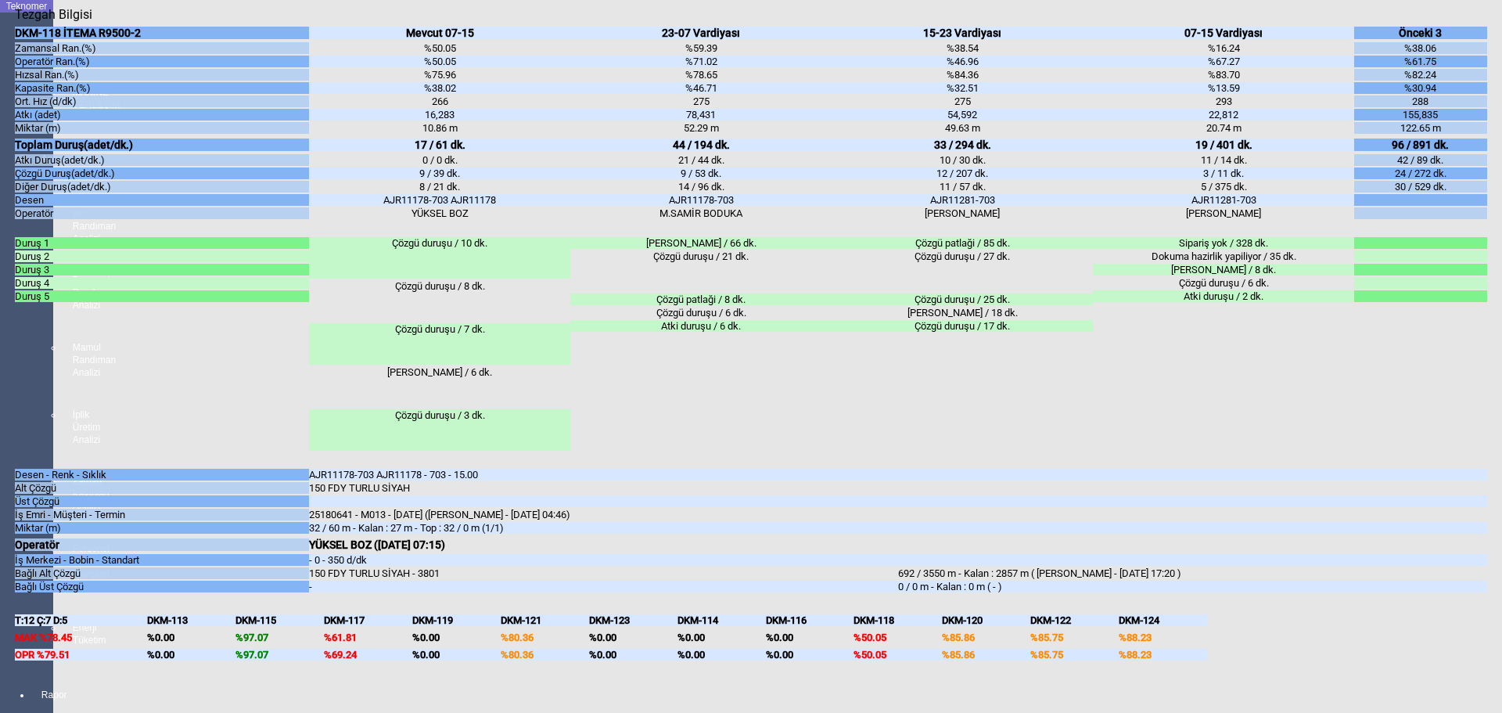  What do you see at coordinates (440, 145) in the screenshot?
I see `div: 17 / 61 dk.` at bounding box center [440, 145].